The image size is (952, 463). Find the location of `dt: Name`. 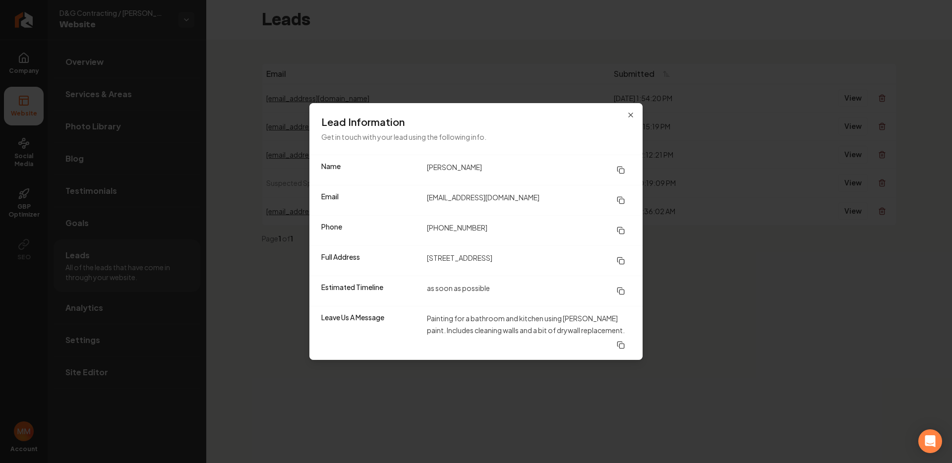

dt: Name is located at coordinates (370, 170).